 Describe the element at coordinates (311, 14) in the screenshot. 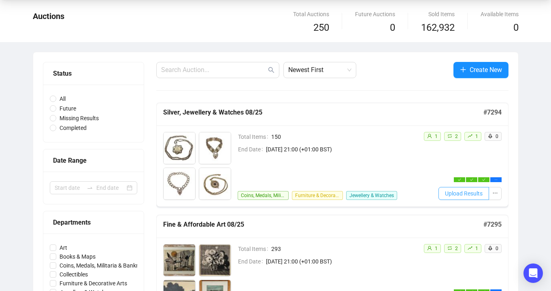

I see `div: Total Auctions` at that location.